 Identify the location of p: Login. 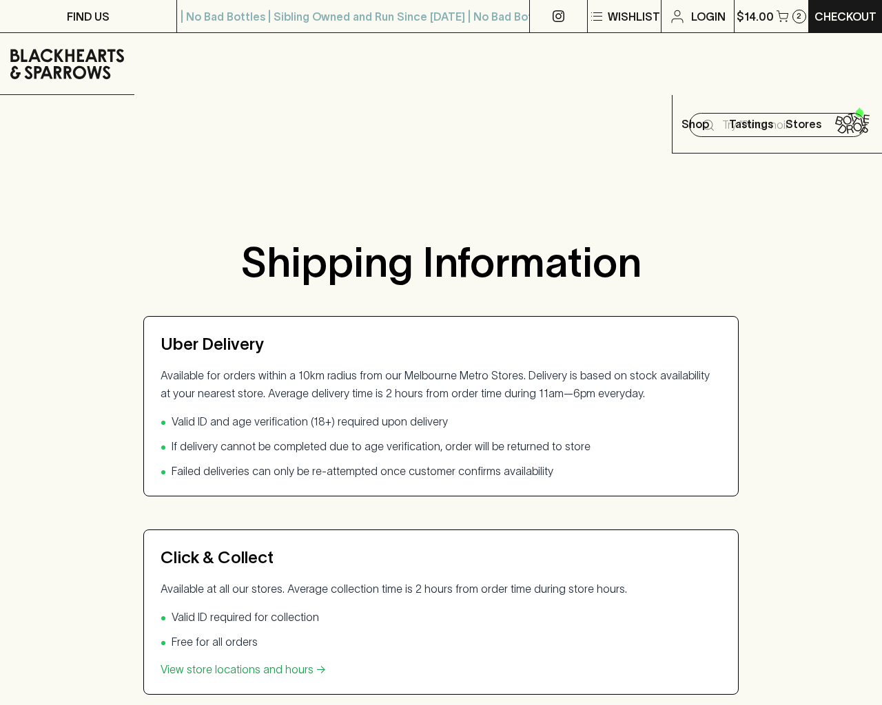
(708, 17).